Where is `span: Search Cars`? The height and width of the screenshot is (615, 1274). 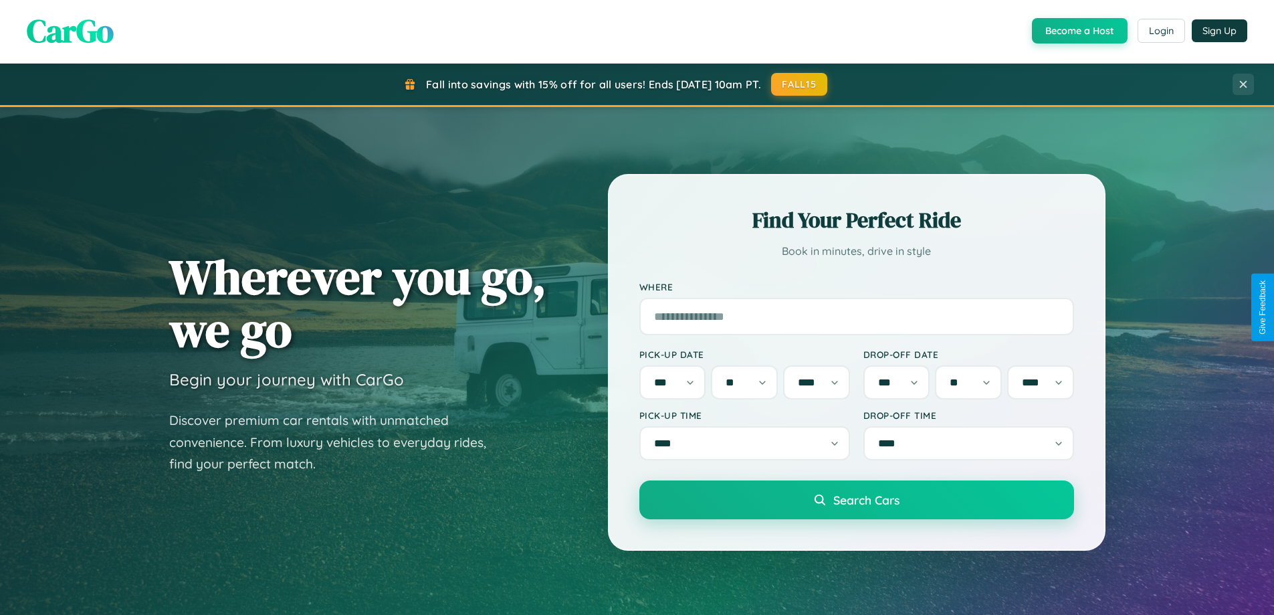 span: Search Cars is located at coordinates (866, 500).